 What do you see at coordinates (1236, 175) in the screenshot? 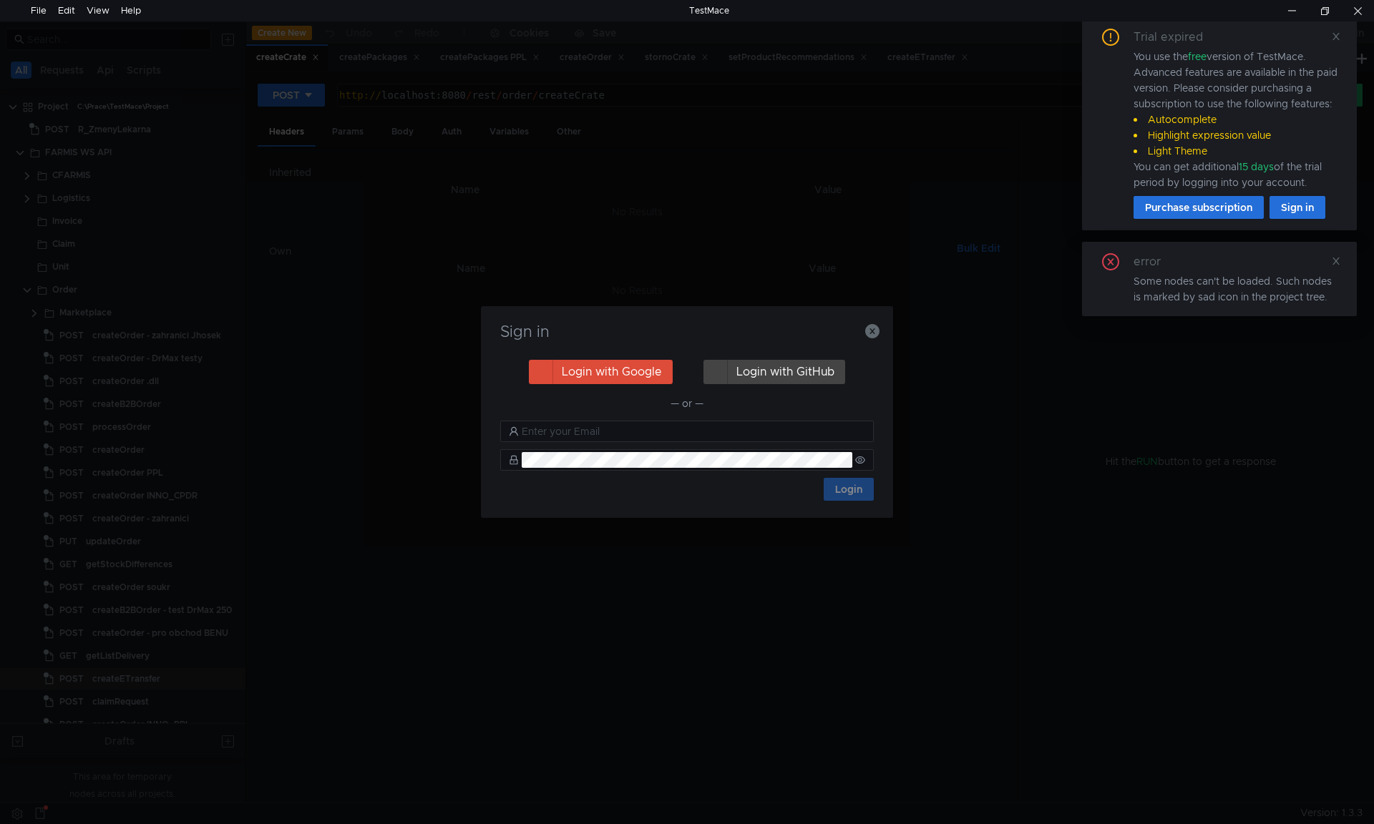
I see `div: You can get additional of the trial period by logging into your account.` at bounding box center [1236, 175].